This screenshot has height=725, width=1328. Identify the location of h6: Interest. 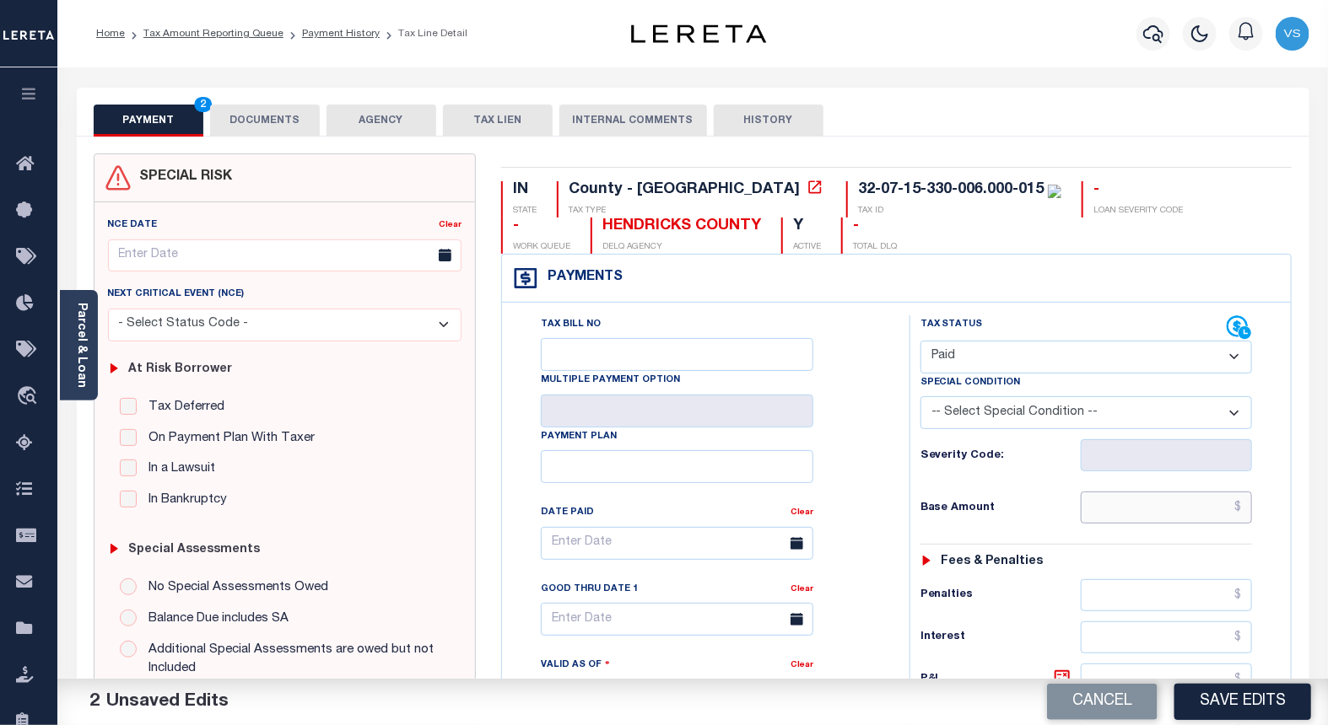
(1000, 638).